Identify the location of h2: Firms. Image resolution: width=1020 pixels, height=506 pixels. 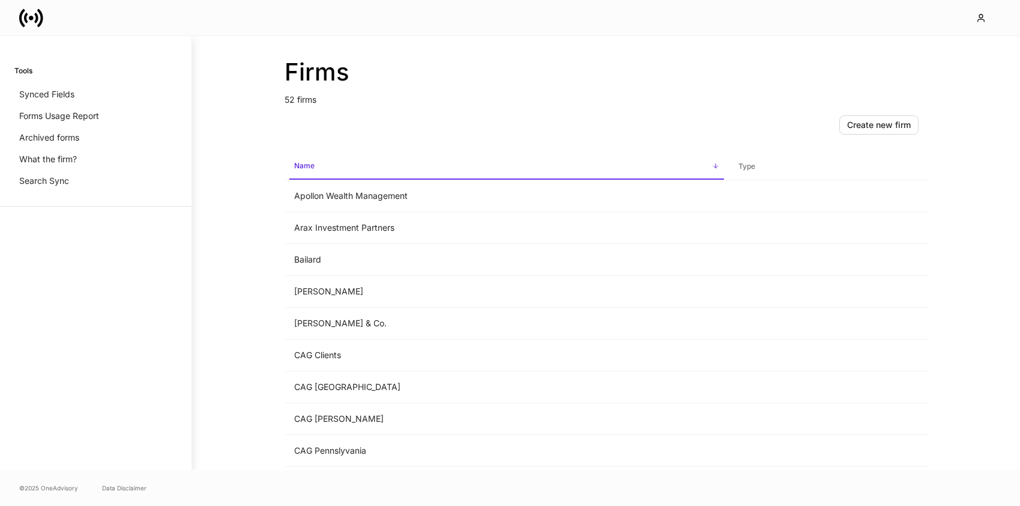
(607, 72).